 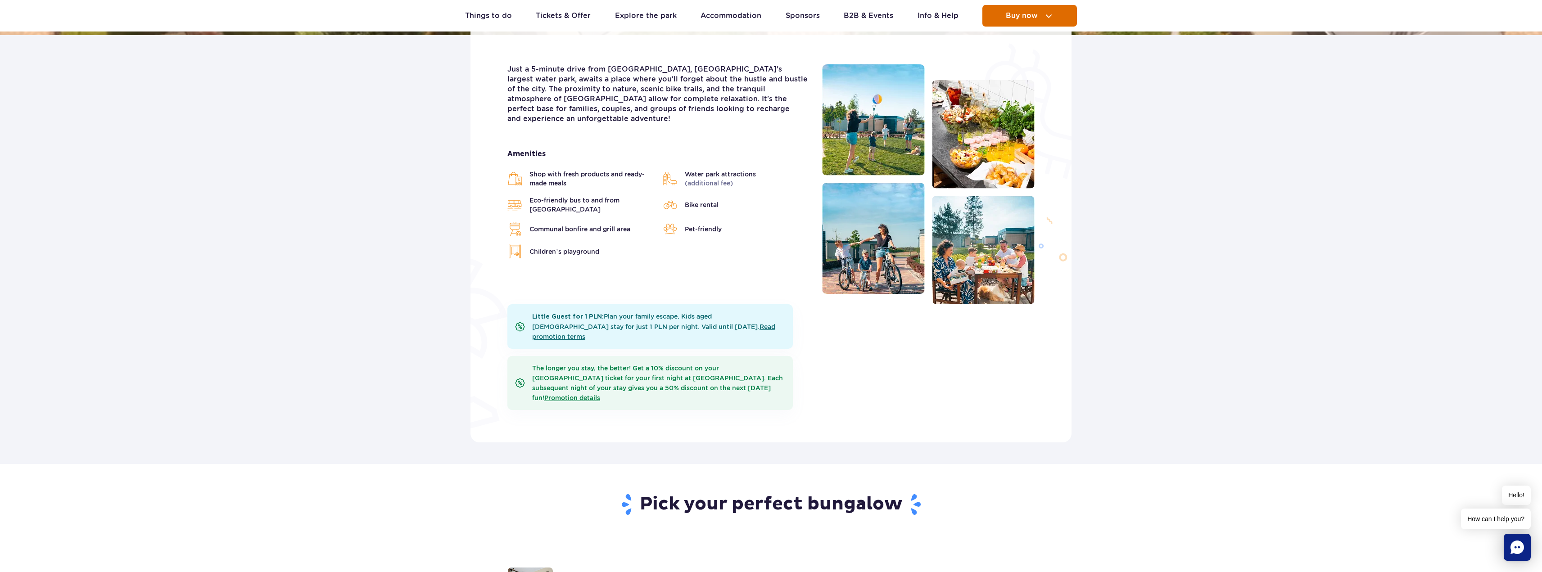 I want to click on b: Little Guest for 1 PLN:, so click(x=568, y=317).